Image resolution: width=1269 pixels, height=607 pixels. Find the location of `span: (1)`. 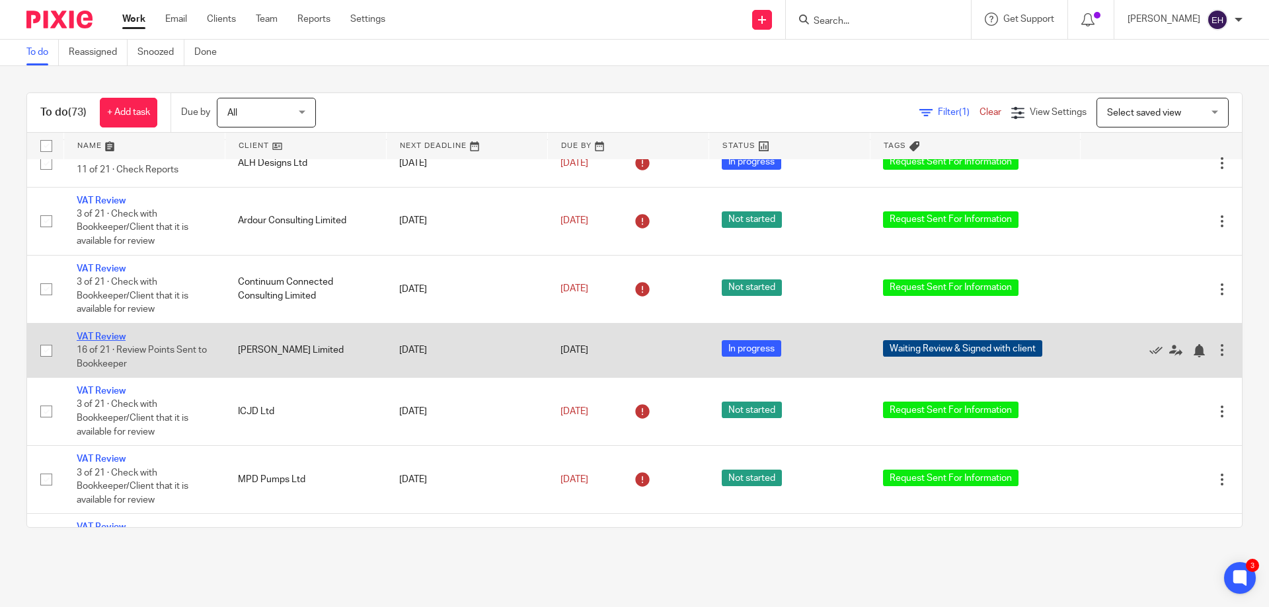

span: (1) is located at coordinates (964, 112).